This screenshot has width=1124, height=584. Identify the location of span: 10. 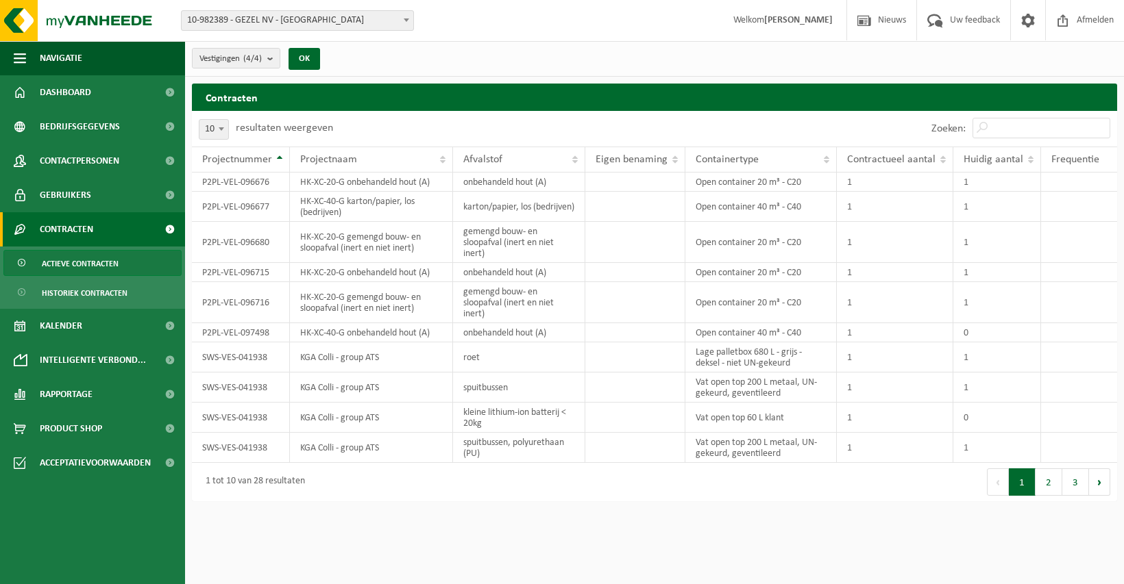
(214, 129).